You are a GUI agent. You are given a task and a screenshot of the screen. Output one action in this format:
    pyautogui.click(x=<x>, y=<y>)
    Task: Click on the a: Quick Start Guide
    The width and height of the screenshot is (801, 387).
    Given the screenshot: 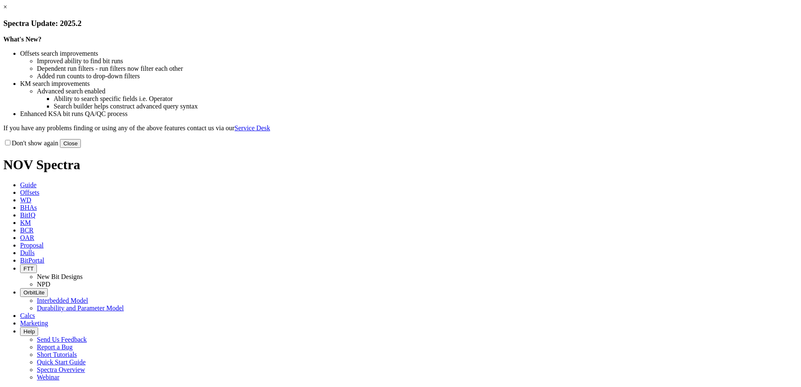 What is the action you would take?
    pyautogui.click(x=61, y=362)
    